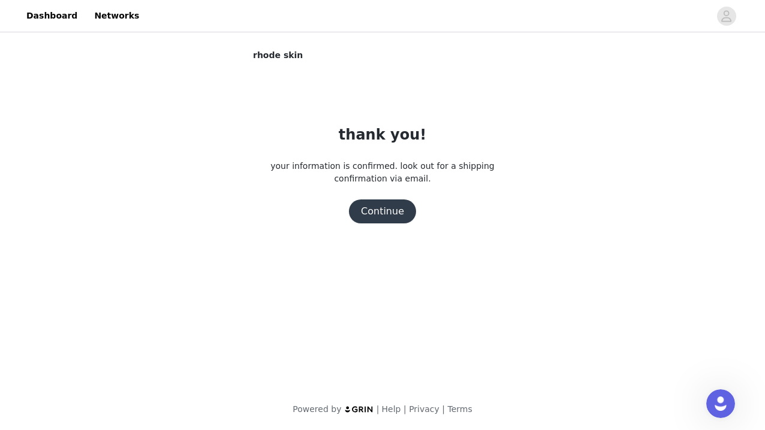  I want to click on p: your information is confirmed. look out for a shipping confirmation via email., so click(382, 173).